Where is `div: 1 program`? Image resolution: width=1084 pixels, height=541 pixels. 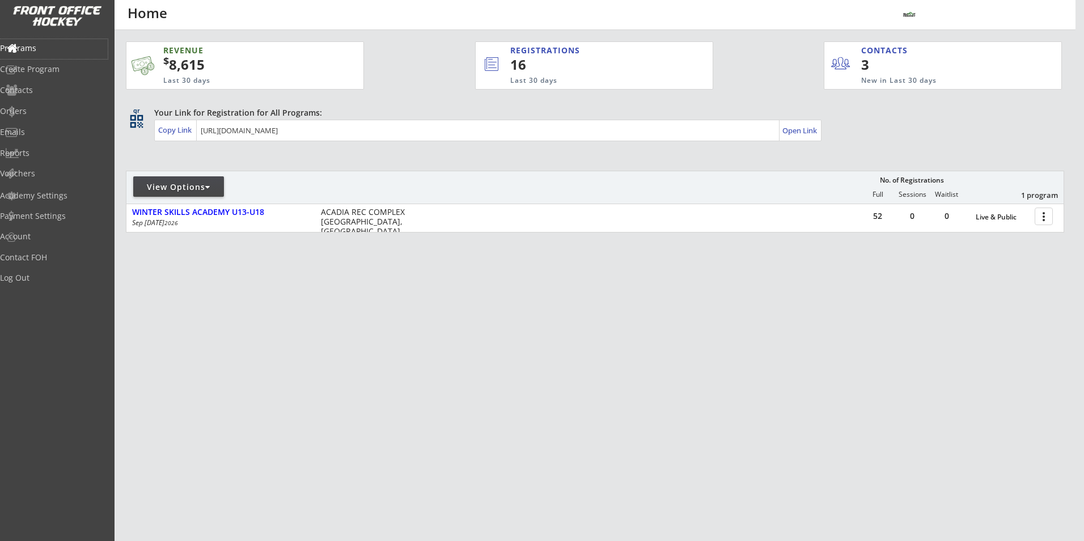 div: 1 program is located at coordinates (1029, 195).